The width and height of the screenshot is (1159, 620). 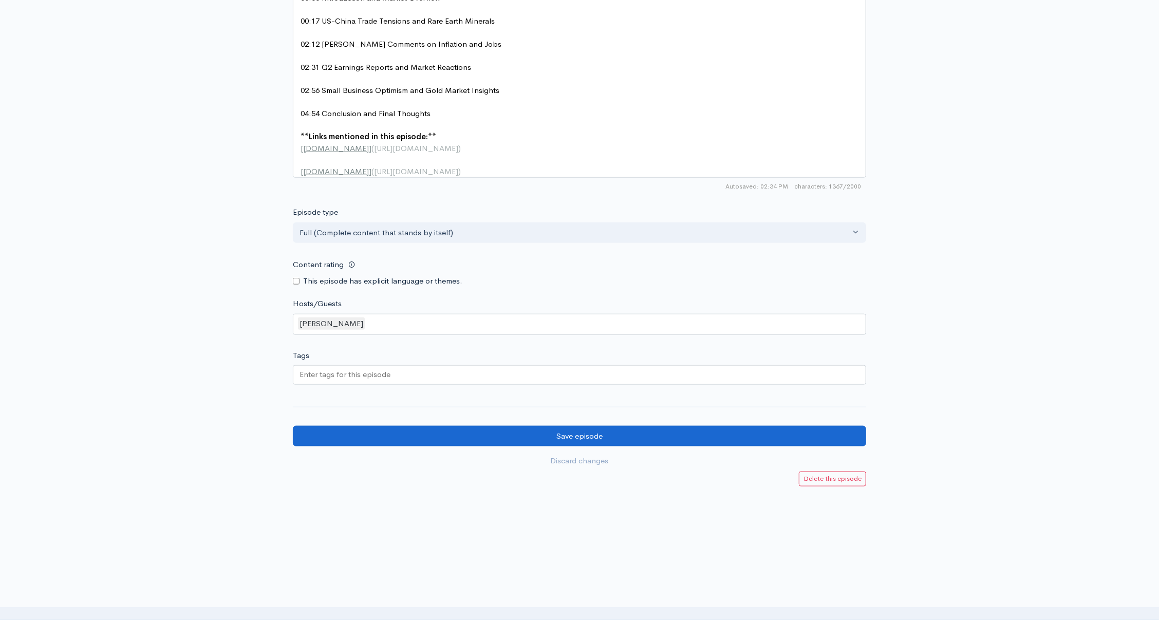 I want to click on button: Full (Complete content that stands by itself), so click(x=579, y=233).